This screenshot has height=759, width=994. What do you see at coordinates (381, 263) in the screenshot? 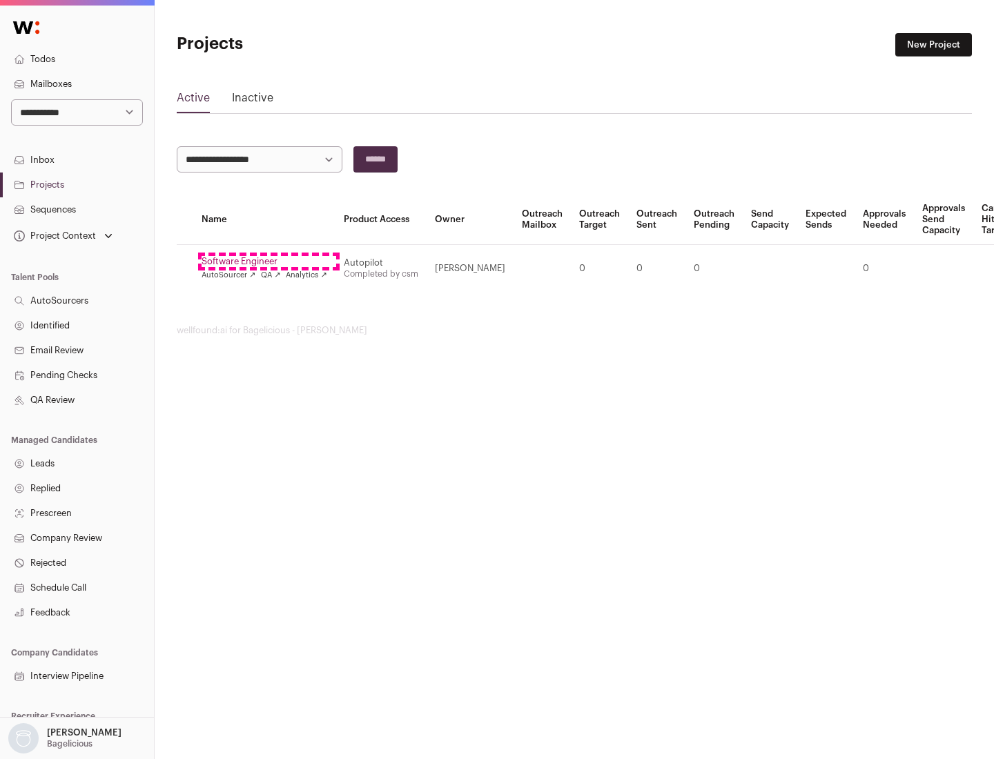
I see `div: Autopilot` at bounding box center [381, 263].